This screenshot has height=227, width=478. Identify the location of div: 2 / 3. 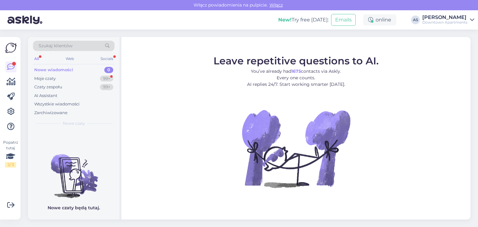
(11, 165).